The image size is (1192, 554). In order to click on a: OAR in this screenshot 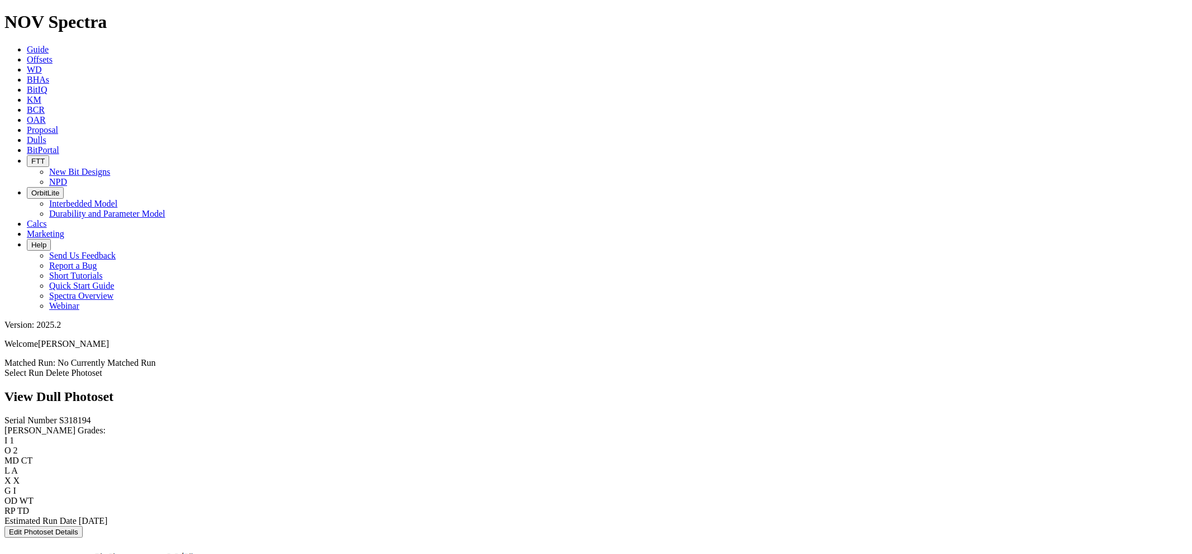, I will do `click(36, 120)`.